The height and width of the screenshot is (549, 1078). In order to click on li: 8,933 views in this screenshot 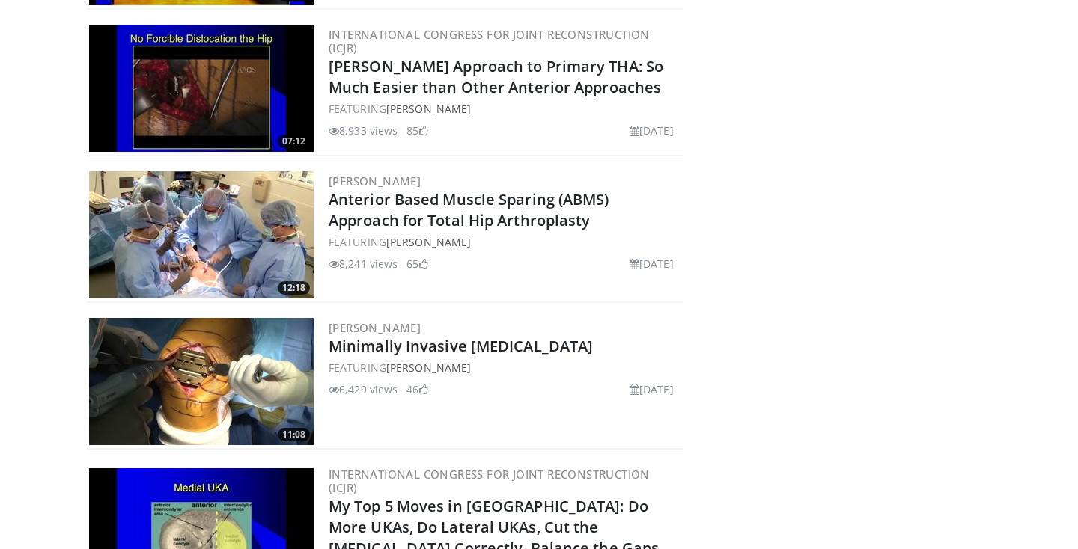, I will do `click(363, 130)`.